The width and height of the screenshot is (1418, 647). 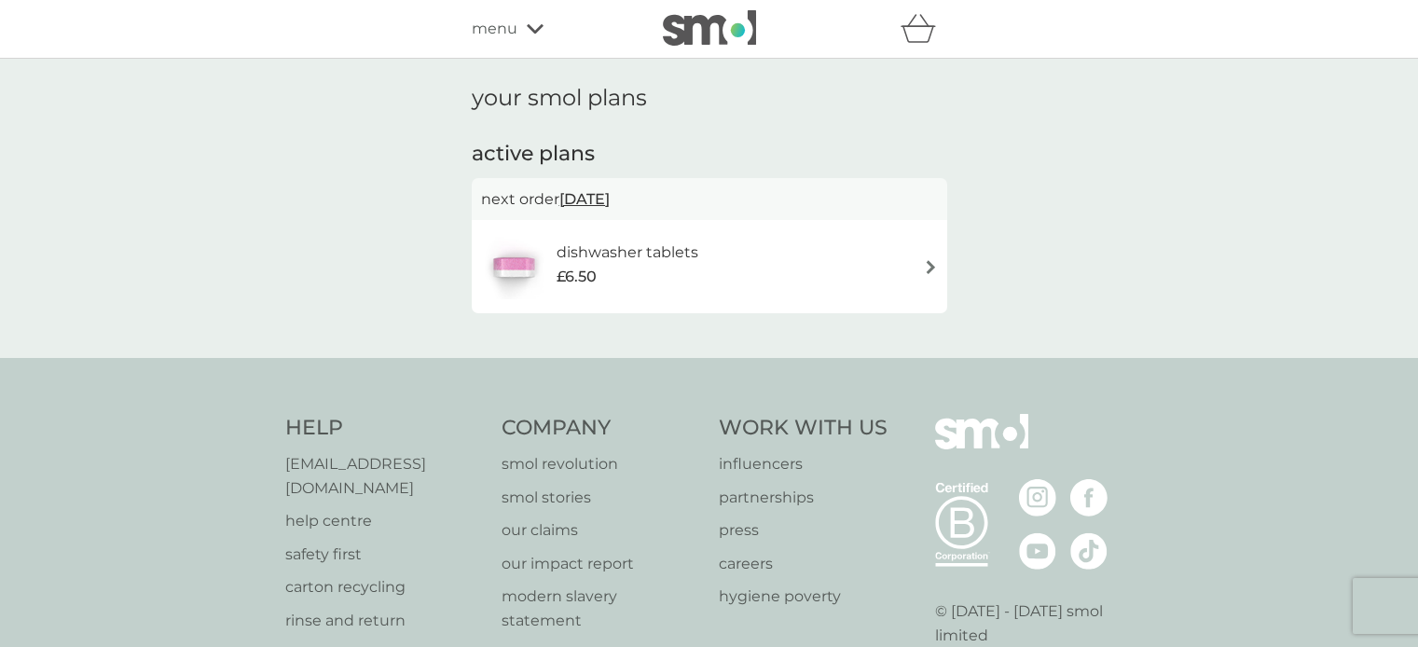 I want to click on a: partnerships, so click(x=803, y=498).